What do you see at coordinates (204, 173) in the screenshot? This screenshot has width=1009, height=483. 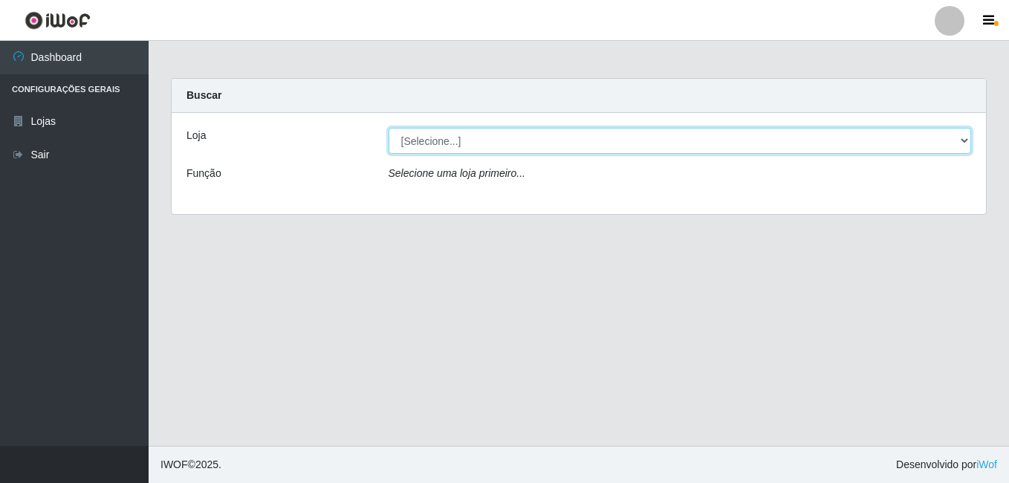 I see `label: Função` at bounding box center [204, 173].